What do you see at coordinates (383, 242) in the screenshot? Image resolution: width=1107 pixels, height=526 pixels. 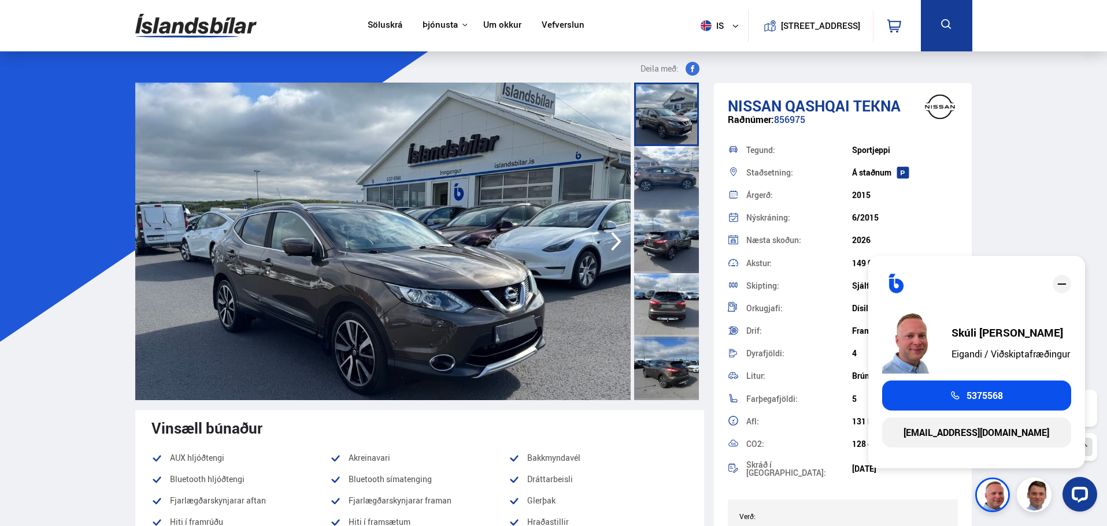 I see `img: 3560819.jpeg` at bounding box center [383, 242].